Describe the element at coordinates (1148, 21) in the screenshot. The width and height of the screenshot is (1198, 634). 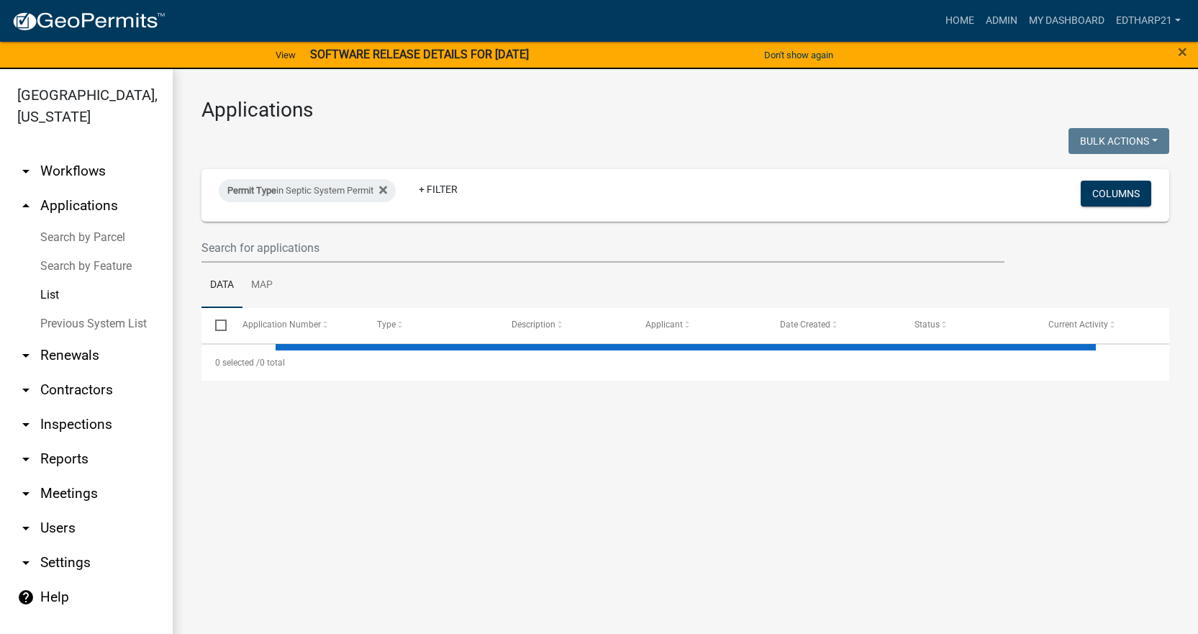
I see `a: EdTharp21` at that location.